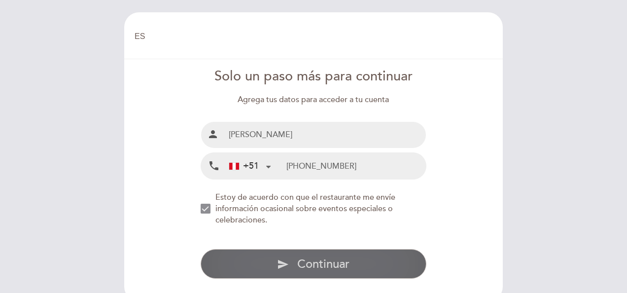 Image resolution: width=627 pixels, height=293 pixels. I want to click on div: Peru (Perú): +51, so click(250, 166).